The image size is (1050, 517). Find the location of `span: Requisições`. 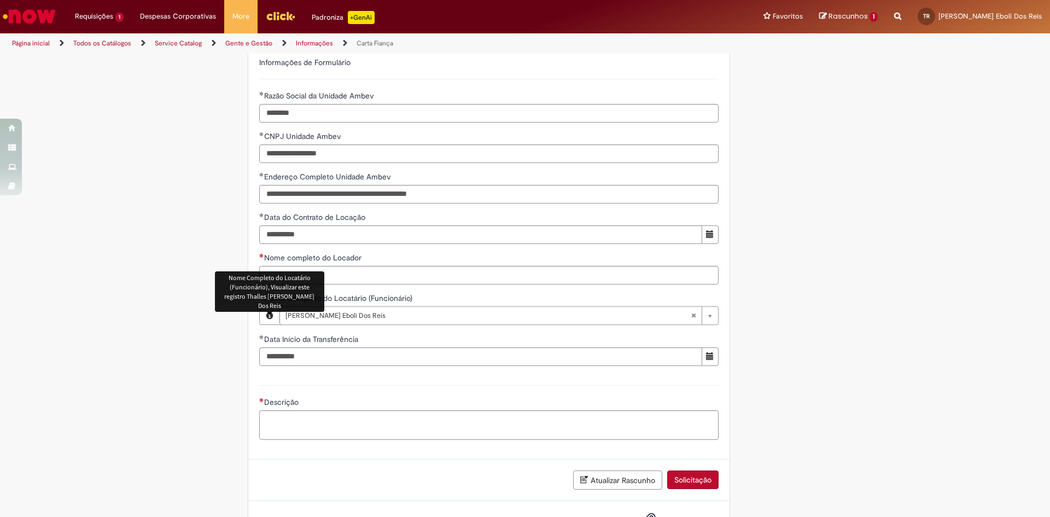

span: Requisições is located at coordinates (94, 16).